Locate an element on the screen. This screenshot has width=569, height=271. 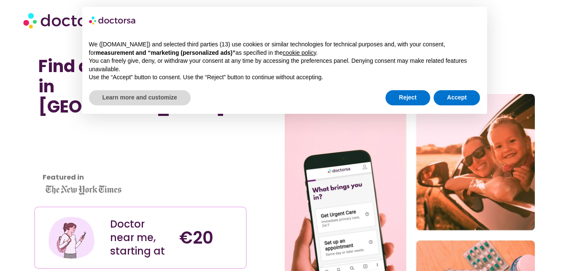
a: cookie policy is located at coordinates (299, 53).